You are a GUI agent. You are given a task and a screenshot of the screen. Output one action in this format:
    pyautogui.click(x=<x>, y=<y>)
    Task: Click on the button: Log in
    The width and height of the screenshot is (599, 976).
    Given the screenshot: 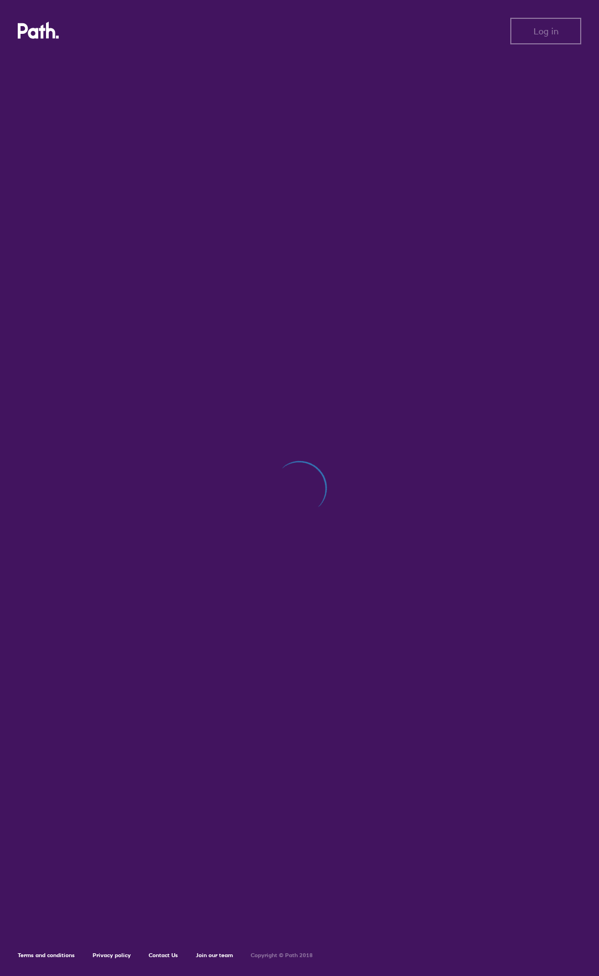 What is the action you would take?
    pyautogui.click(x=546, y=31)
    